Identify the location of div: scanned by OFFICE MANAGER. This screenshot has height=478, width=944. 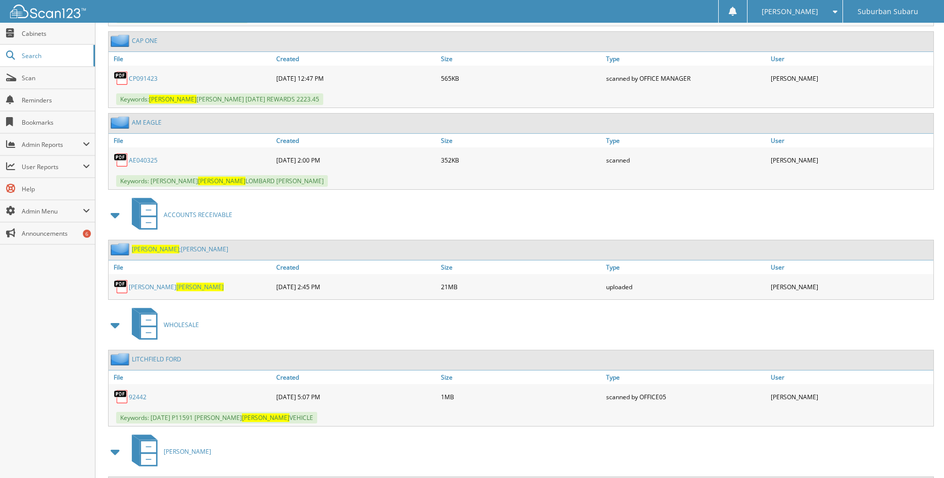
(686, 78).